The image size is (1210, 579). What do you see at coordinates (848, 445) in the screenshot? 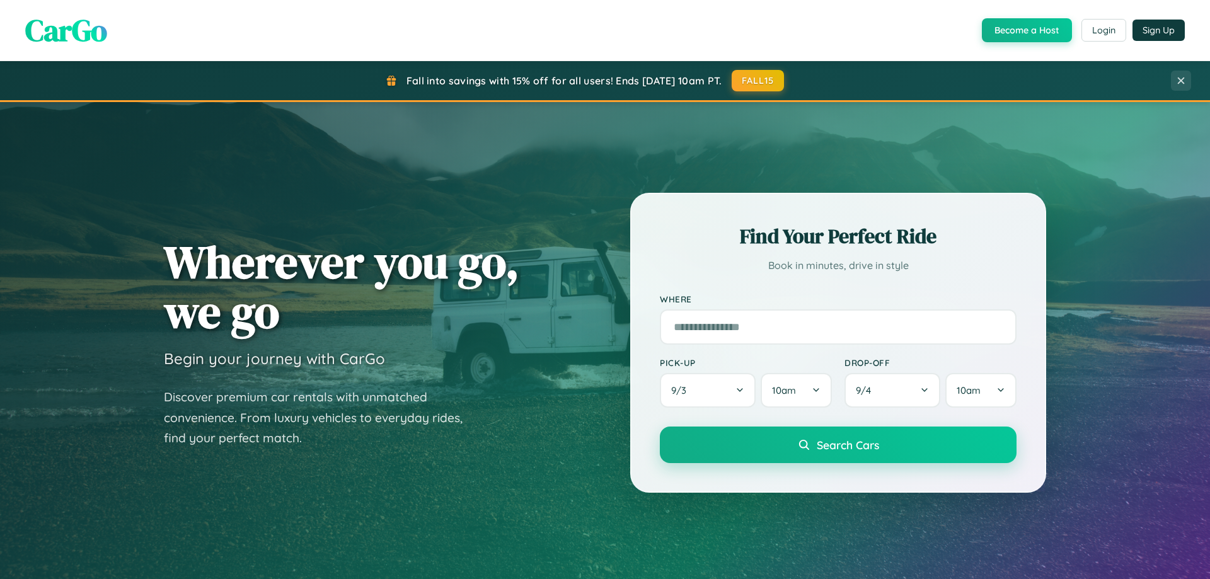
I see `span: Search Cars` at bounding box center [848, 445].